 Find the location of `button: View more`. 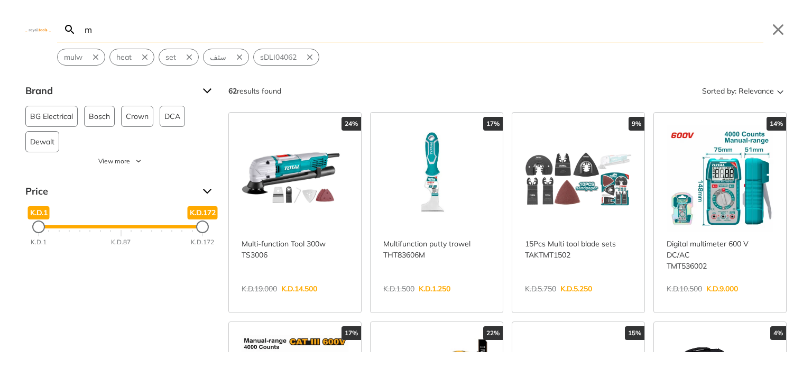

button: View more is located at coordinates (121, 161).